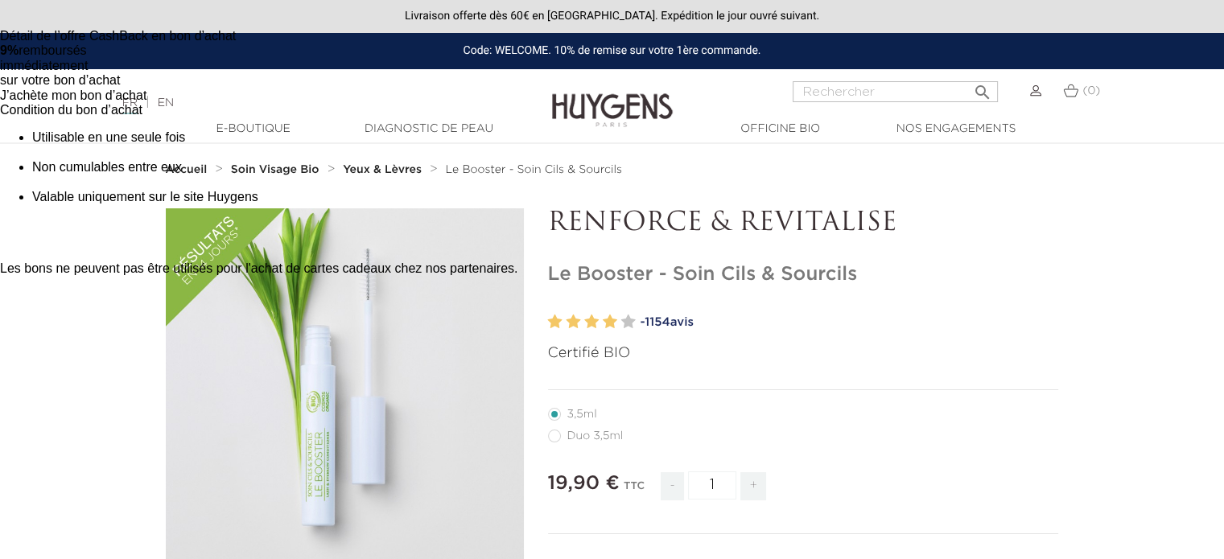  What do you see at coordinates (582, 414) in the screenshot?
I see `label: 3,5ml` at bounding box center [582, 414].